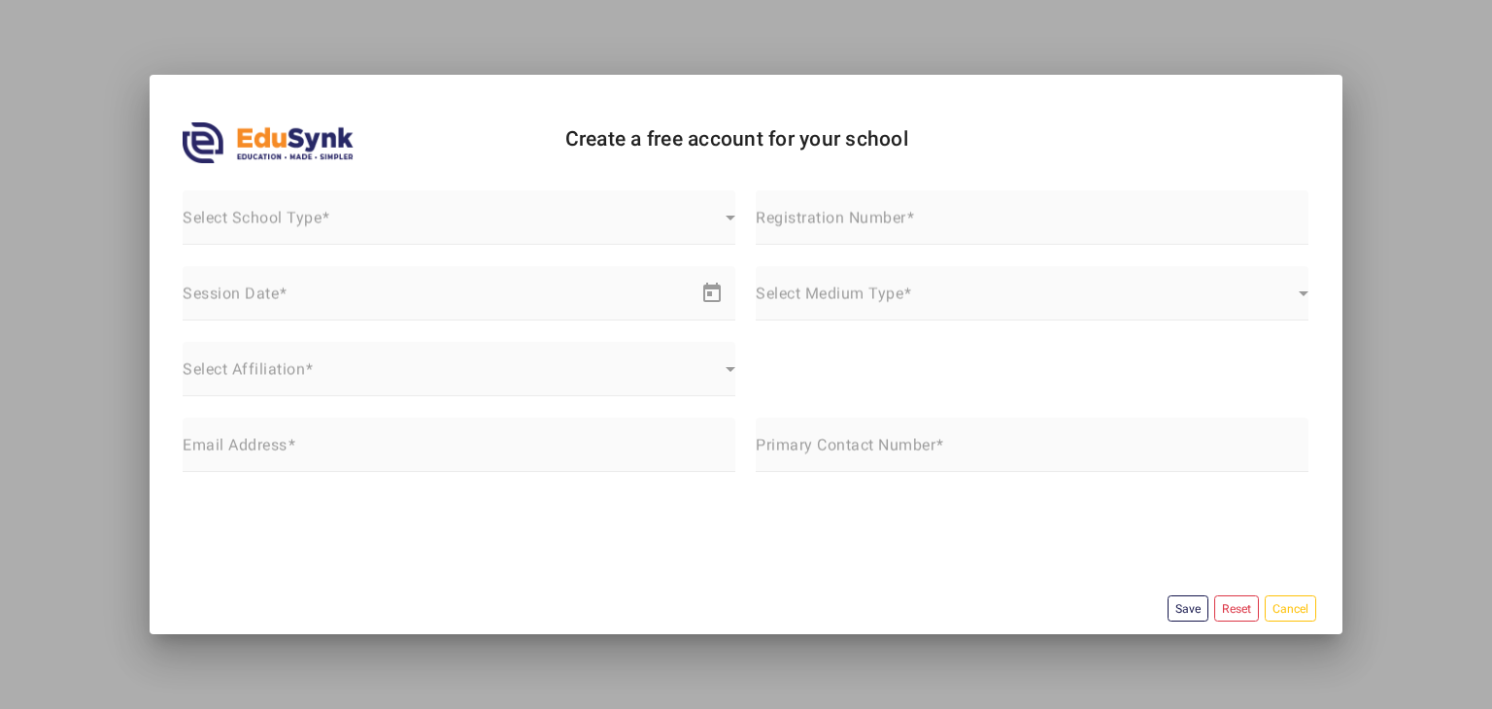  I want to click on input: Primary Contact Number, so click(1031, 453).